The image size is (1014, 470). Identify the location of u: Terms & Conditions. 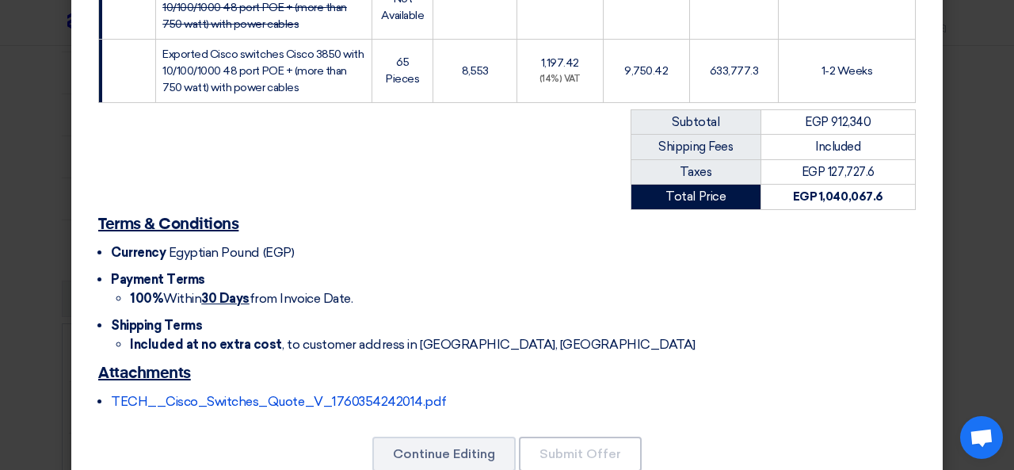
(168, 224).